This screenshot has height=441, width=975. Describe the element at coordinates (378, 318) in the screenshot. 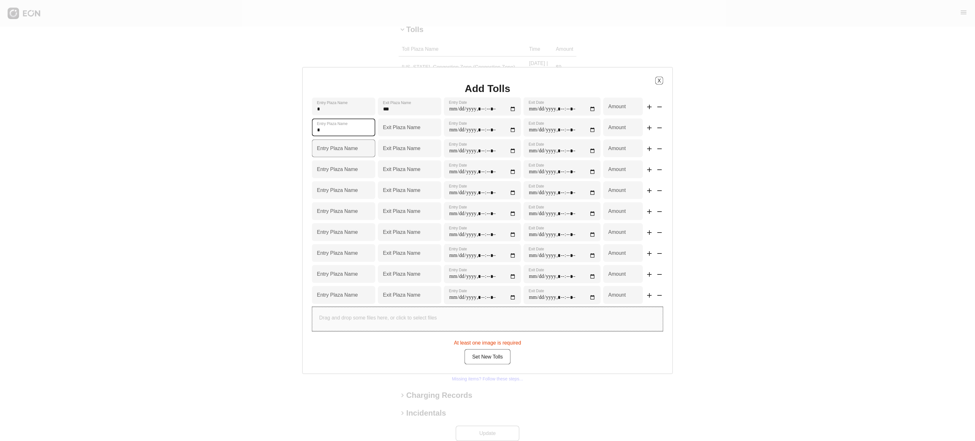

I see `p: Drag and drop some files here, or click to select files` at that location.